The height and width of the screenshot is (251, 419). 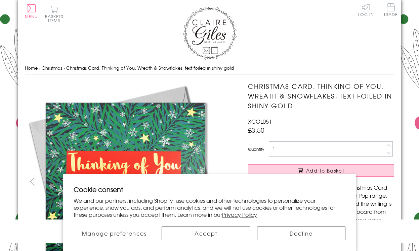 What do you see at coordinates (205, 234) in the screenshot?
I see `button: Accept` at bounding box center [205, 234].